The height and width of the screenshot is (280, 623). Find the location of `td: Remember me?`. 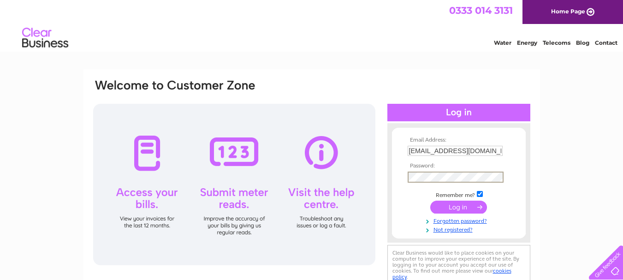

td: Remember me? is located at coordinates (459, 194).